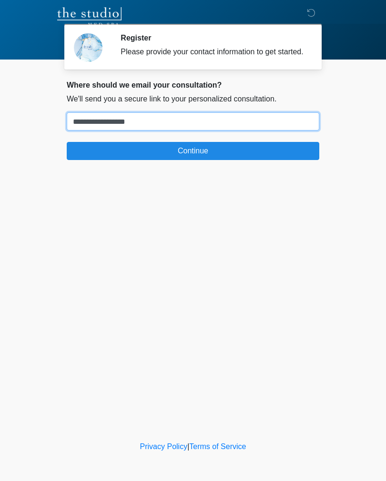 Image resolution: width=386 pixels, height=481 pixels. What do you see at coordinates (193, 99) in the screenshot?
I see `p: We'll send you a secure link to your personalized consultation.` at bounding box center [193, 99].